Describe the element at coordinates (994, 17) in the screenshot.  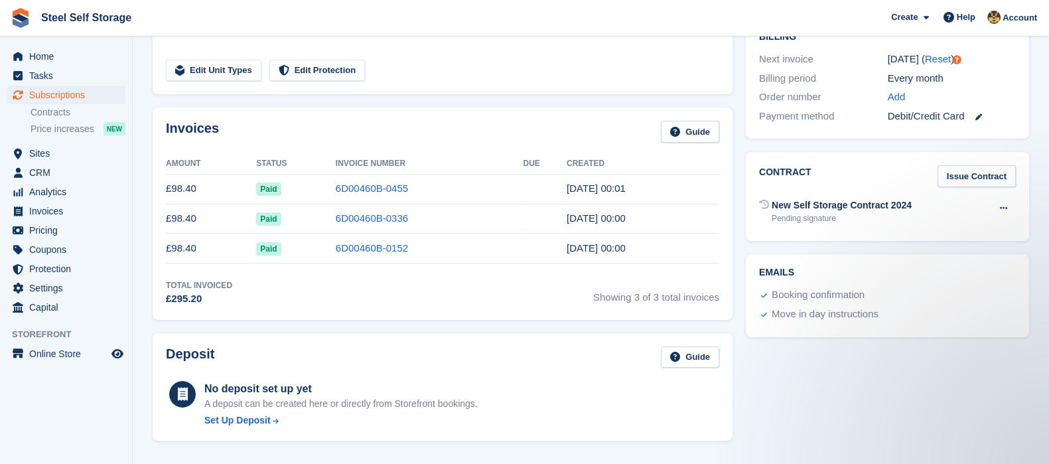
I see `img: James Steel` at that location.